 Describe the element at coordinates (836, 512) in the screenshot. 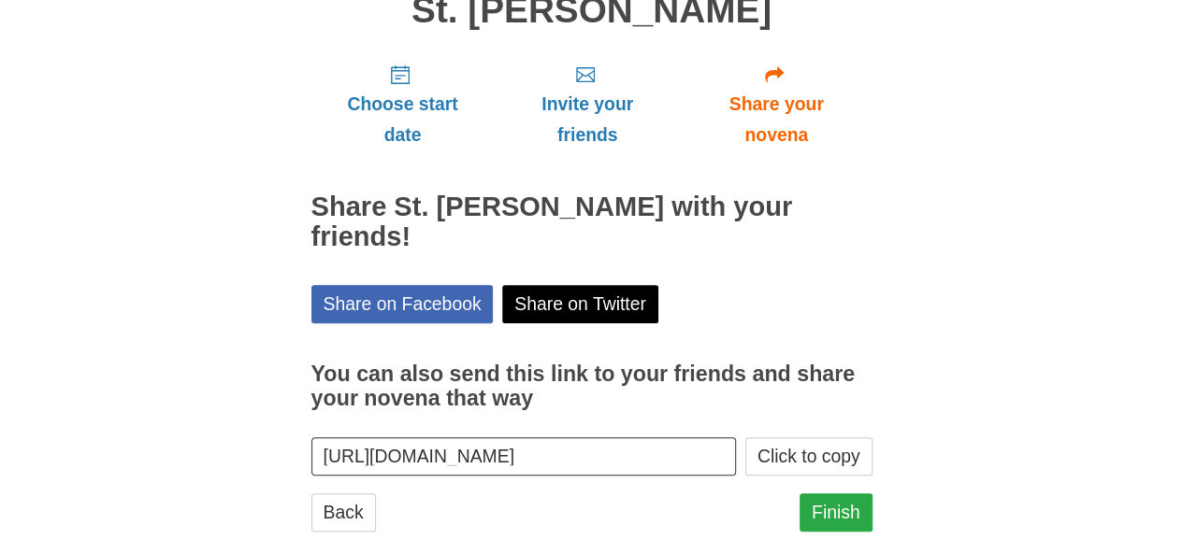

I see `a: Finish` at that location.